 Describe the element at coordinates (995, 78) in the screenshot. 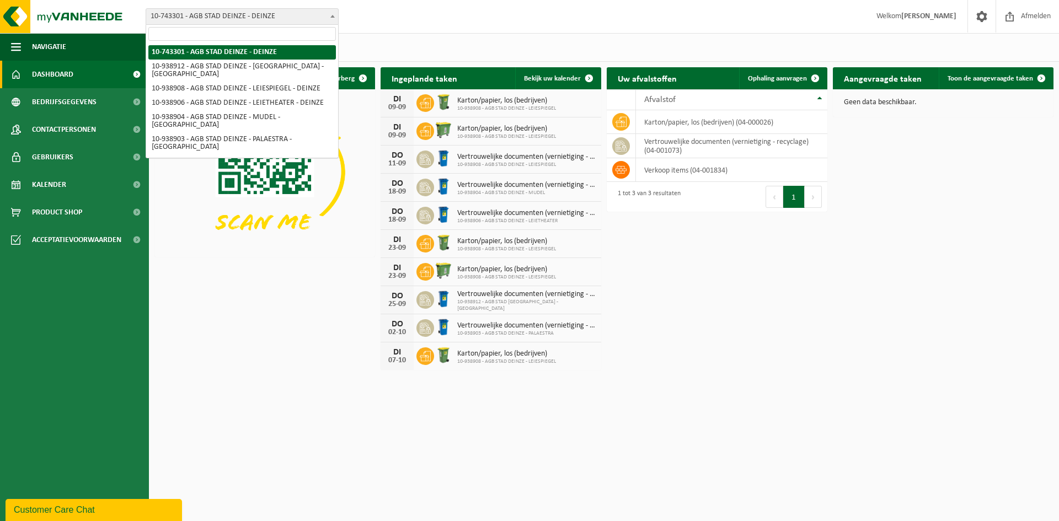

I see `a: Toon de aangevraagde taken` at that location.